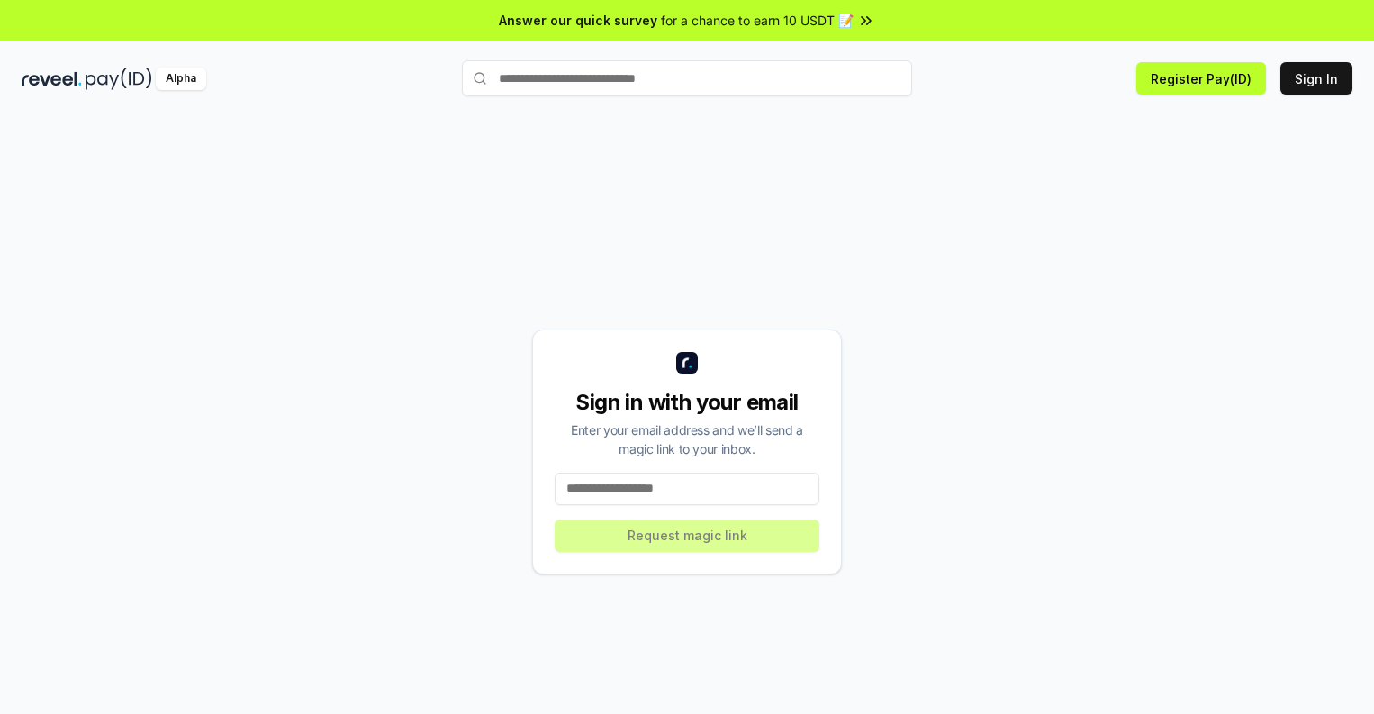  I want to click on button: Register Pay(ID), so click(1201, 78).